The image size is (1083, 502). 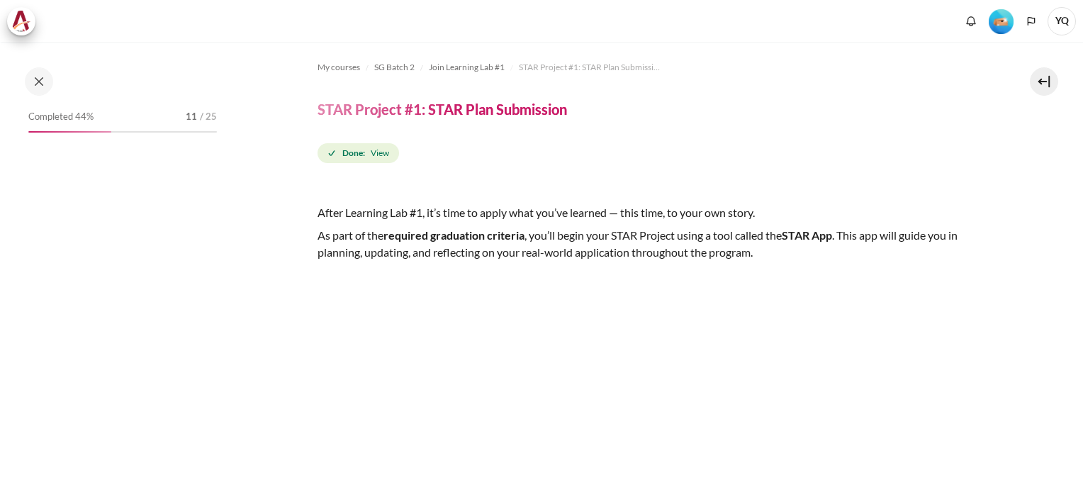 I want to click on div: Level #2, so click(x=1001, y=21).